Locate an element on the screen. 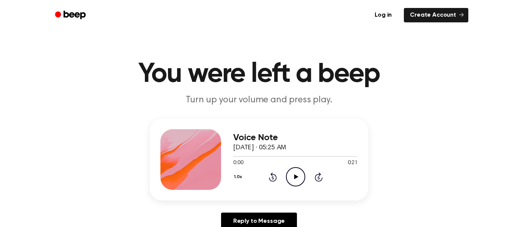  h1: You were left a beep is located at coordinates (259, 74).